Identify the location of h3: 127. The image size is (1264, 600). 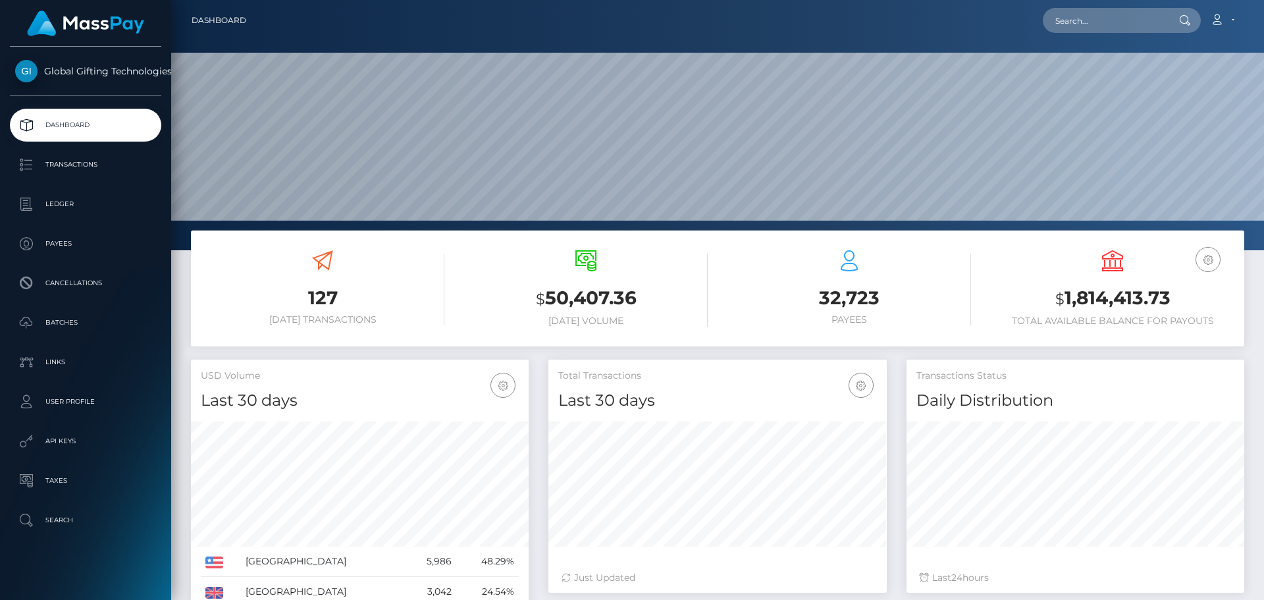
(323, 298).